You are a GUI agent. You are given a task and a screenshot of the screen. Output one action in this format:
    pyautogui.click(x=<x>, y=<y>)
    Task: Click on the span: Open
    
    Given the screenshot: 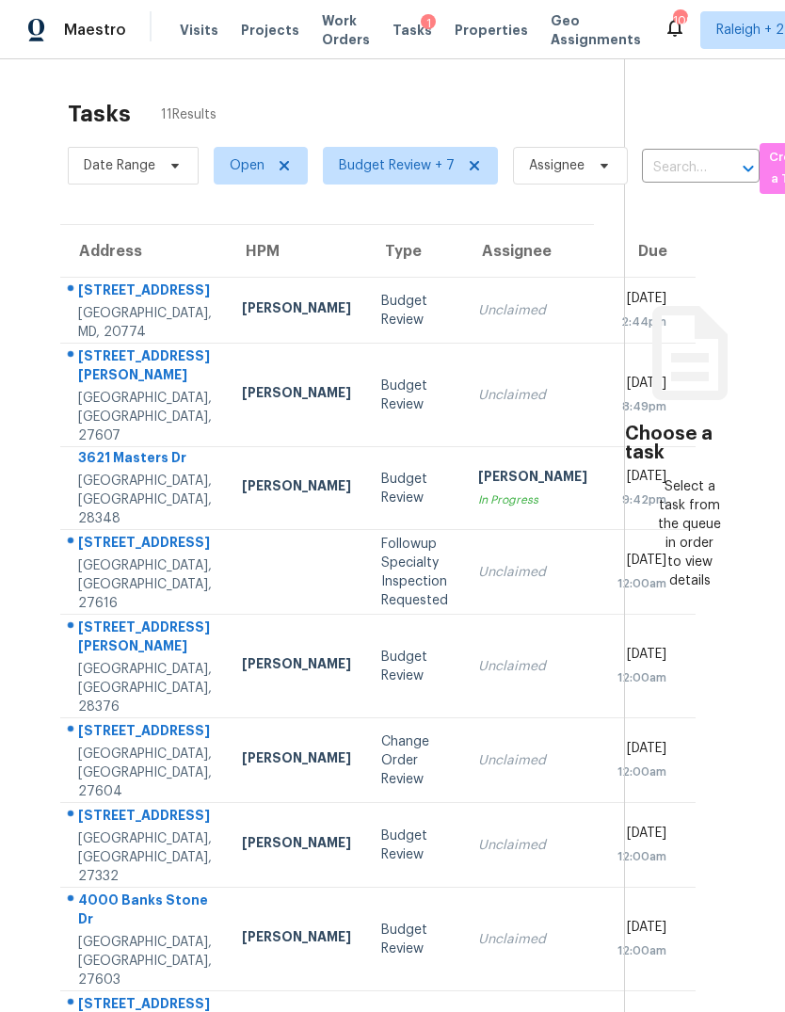 What is the action you would take?
    pyautogui.click(x=247, y=166)
    